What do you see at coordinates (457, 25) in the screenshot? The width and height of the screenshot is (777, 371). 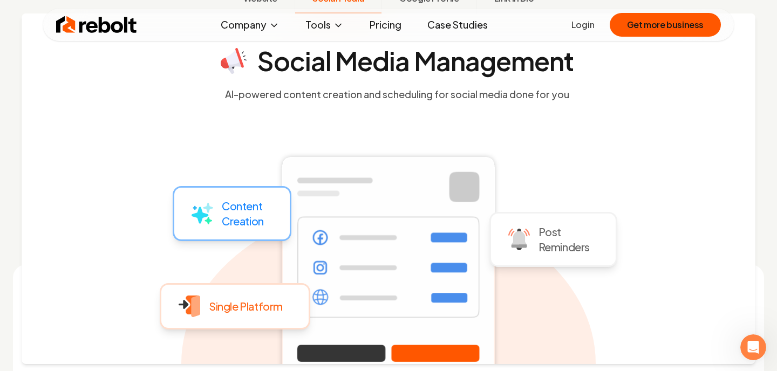 I see `a: Case Studies` at bounding box center [457, 25].